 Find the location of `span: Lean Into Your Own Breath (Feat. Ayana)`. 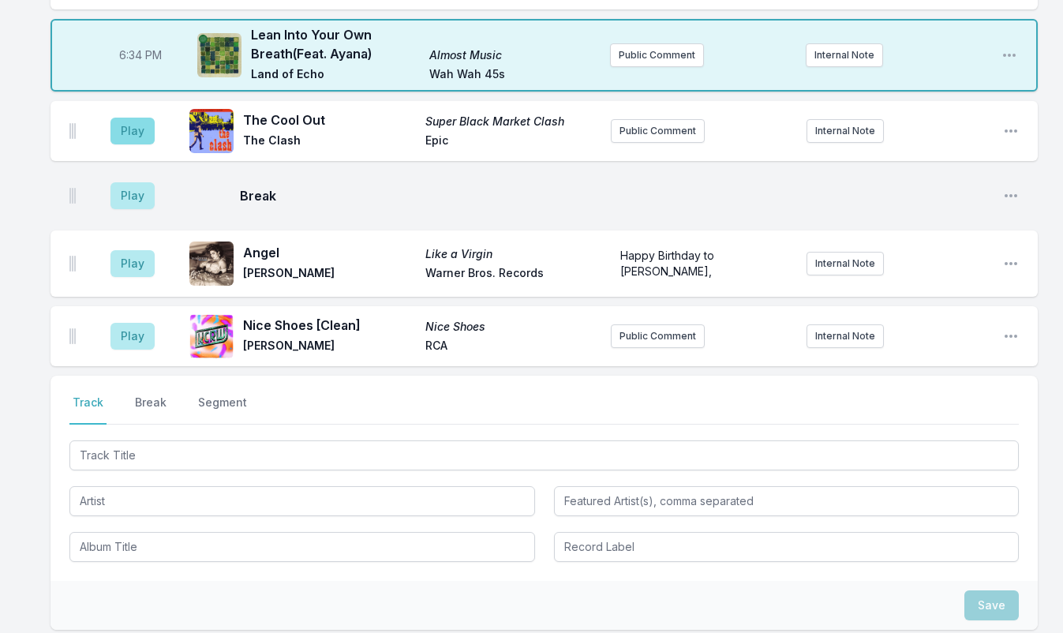

span: Lean Into Your Own Breath (Feat. Ayana) is located at coordinates (335, 44).